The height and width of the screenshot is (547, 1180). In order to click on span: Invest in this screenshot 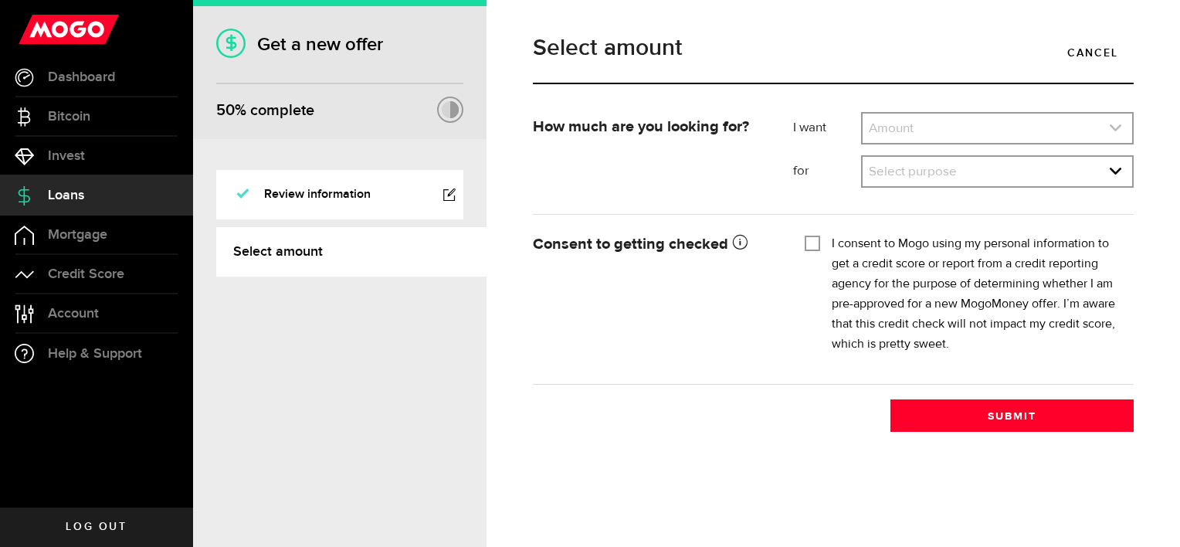, I will do `click(66, 156)`.